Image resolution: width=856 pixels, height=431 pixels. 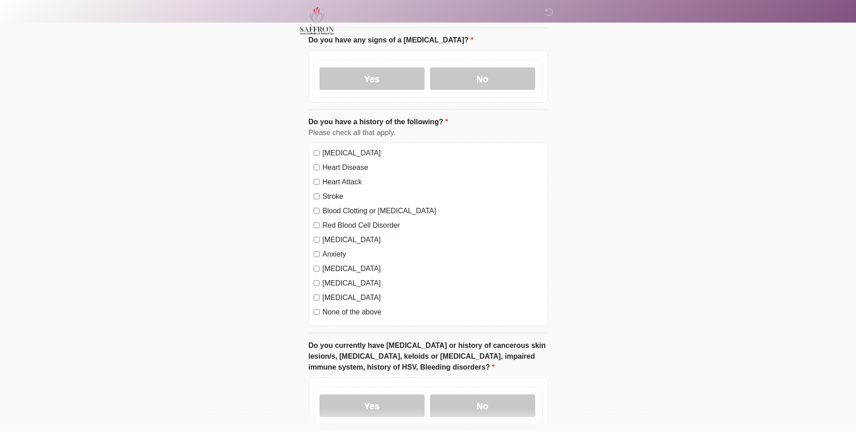 I want to click on input: Anxiety, so click(x=316, y=254).